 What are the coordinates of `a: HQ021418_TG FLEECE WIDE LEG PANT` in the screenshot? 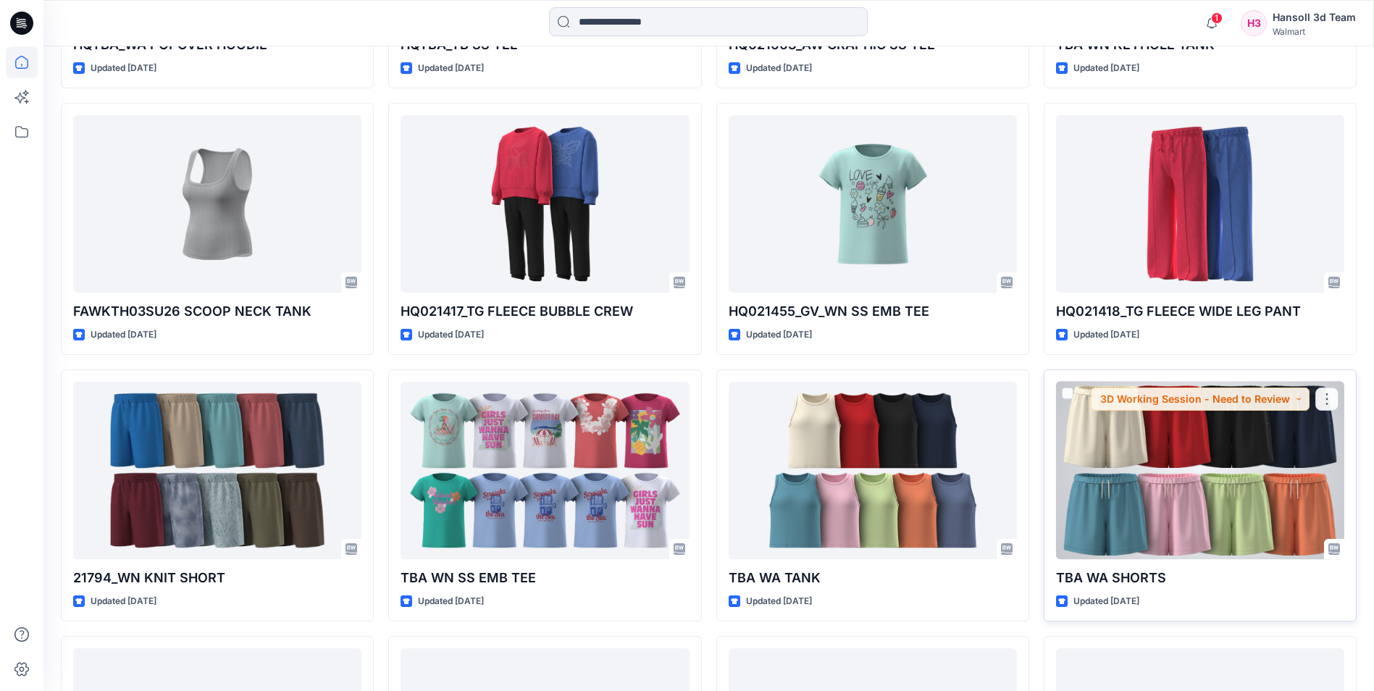 It's located at (1200, 204).